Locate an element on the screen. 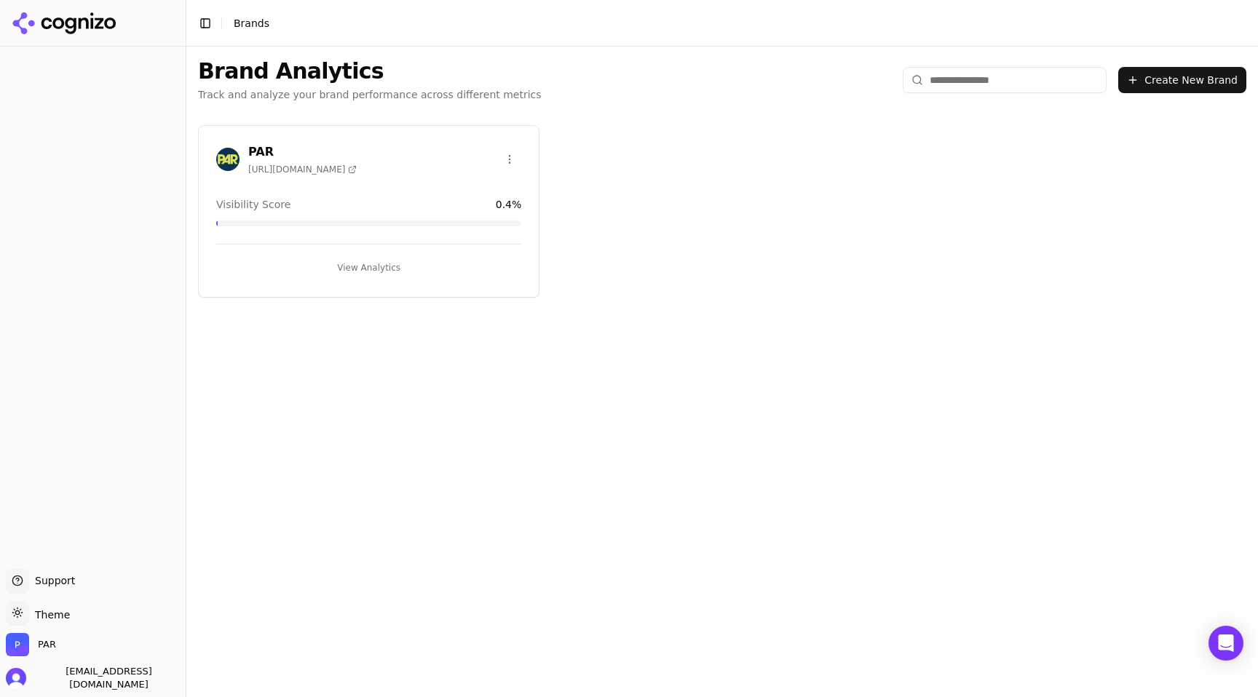 The height and width of the screenshot is (697, 1258). span: Support is located at coordinates (52, 581).